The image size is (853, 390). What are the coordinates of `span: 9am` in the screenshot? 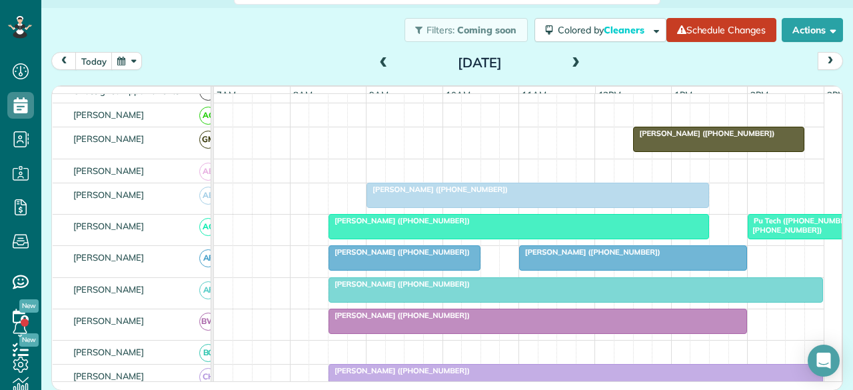 It's located at (378, 95).